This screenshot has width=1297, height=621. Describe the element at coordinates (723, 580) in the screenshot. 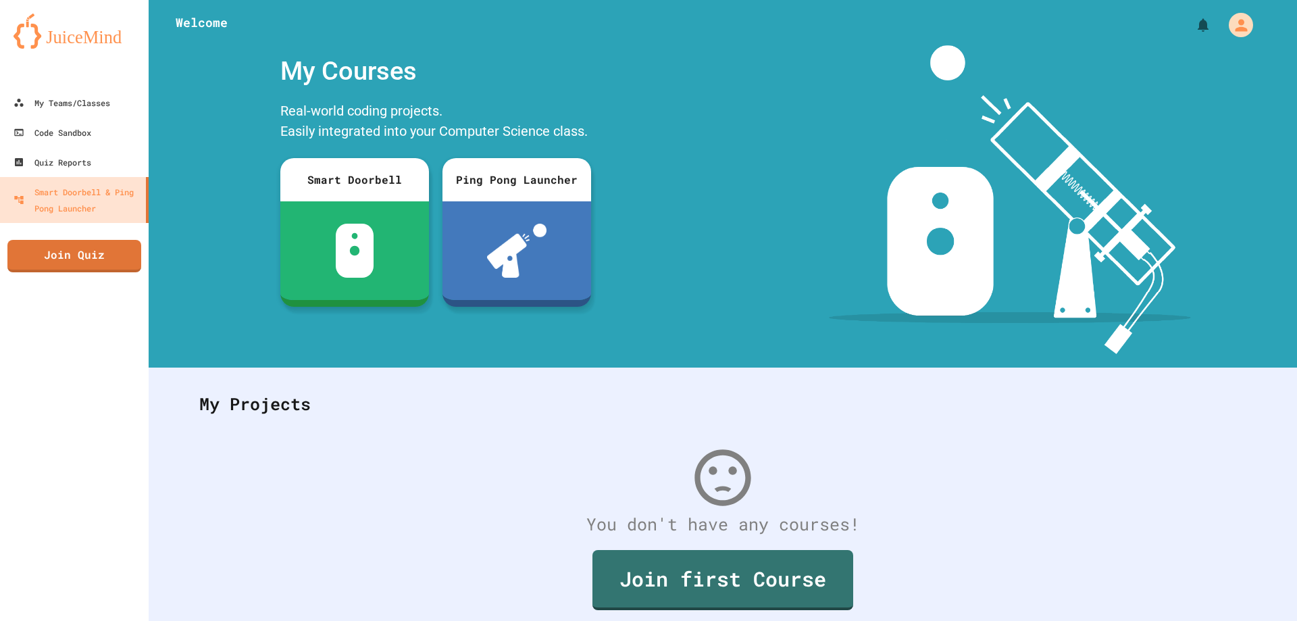

I see `a: Join first Course` at that location.